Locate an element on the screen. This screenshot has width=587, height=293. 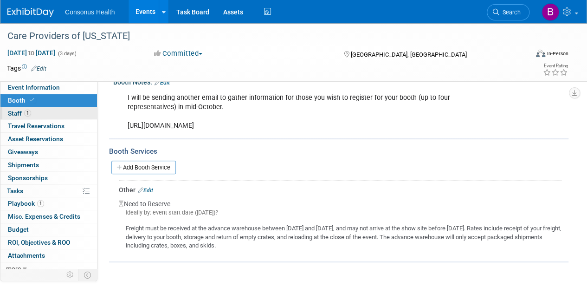
div: Other is located at coordinates (340, 190).